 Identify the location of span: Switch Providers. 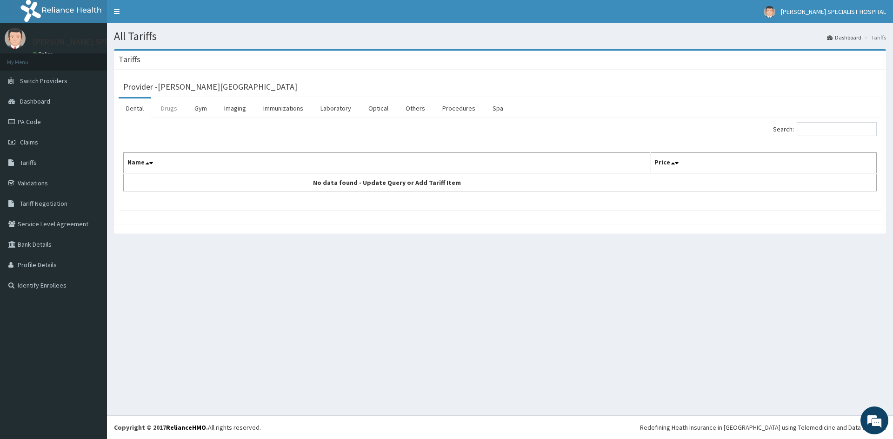
(44, 81).